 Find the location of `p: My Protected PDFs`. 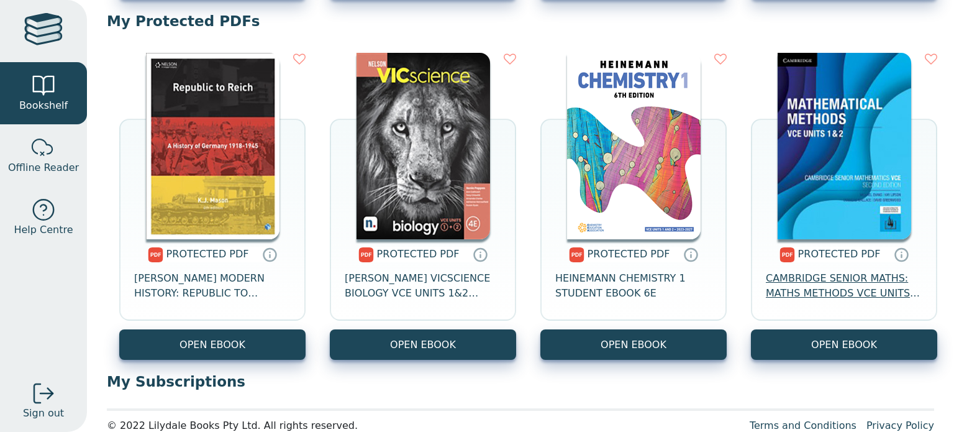

p: My Protected PDFs is located at coordinates (521, 21).